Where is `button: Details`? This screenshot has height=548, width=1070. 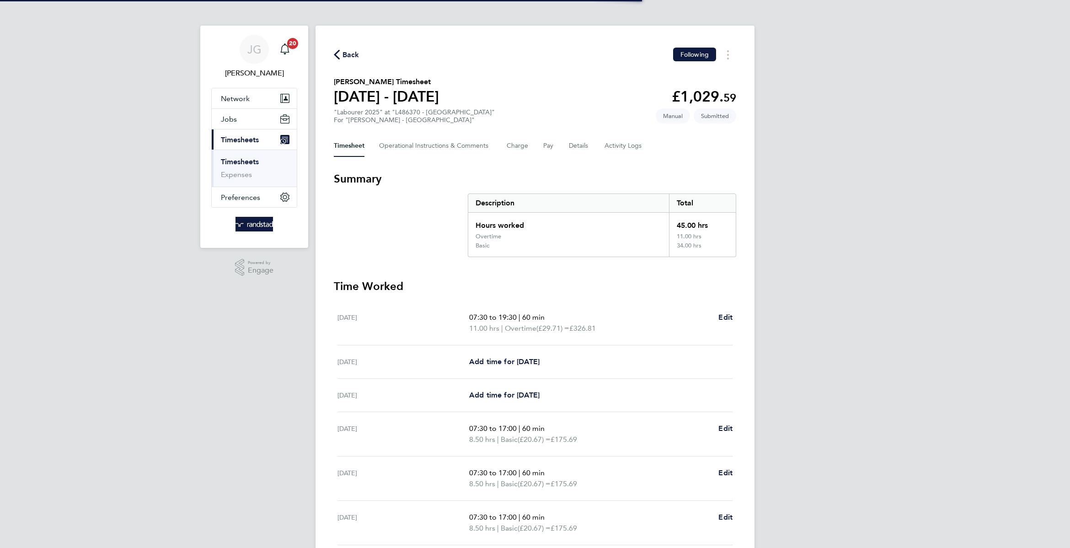 button: Details is located at coordinates (580, 146).